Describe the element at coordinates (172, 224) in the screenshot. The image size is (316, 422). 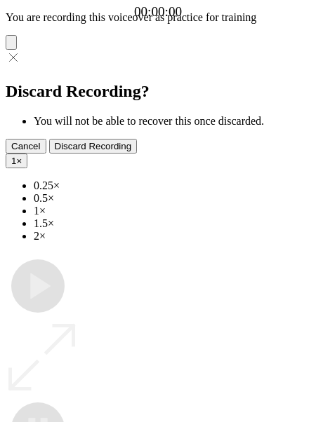
I see `li: 1.5×` at that location.